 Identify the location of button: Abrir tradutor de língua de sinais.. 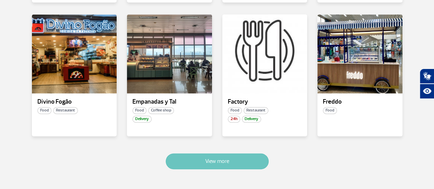
(427, 76).